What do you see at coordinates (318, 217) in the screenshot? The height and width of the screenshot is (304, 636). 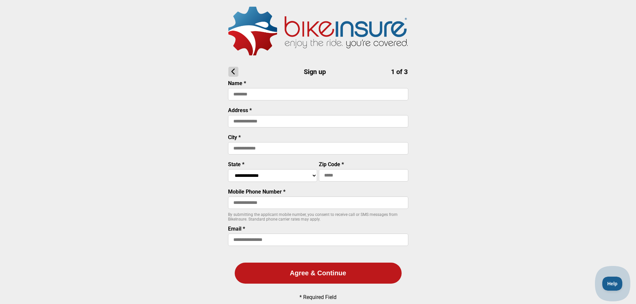 I see `p: By submitting the applicant mobile number, you consent to receive call or SMS messages from BikeI...` at bounding box center [318, 217].